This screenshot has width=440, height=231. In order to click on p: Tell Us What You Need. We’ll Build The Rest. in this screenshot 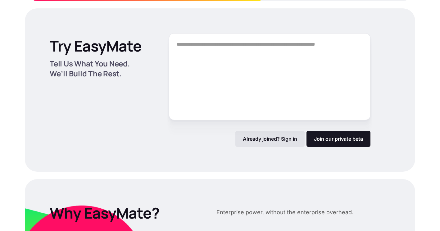, I will do `click(99, 69)`.